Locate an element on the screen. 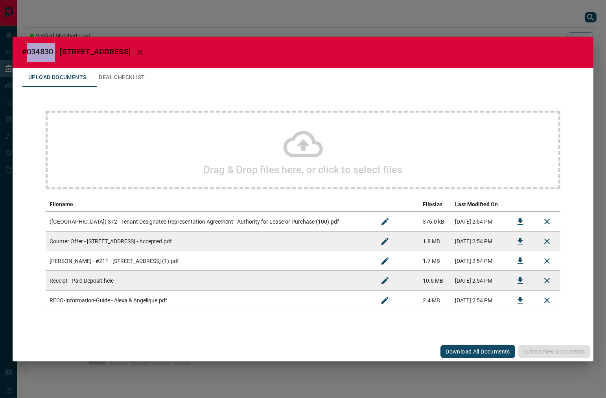 The height and width of the screenshot is (398, 606). th: Filename is located at coordinates (208, 204).